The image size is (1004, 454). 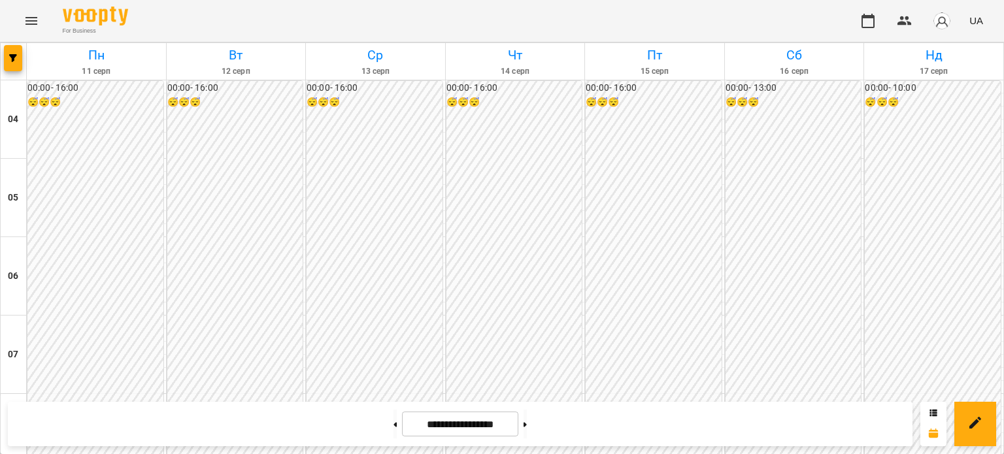 I want to click on h6: 04, so click(x=13, y=120).